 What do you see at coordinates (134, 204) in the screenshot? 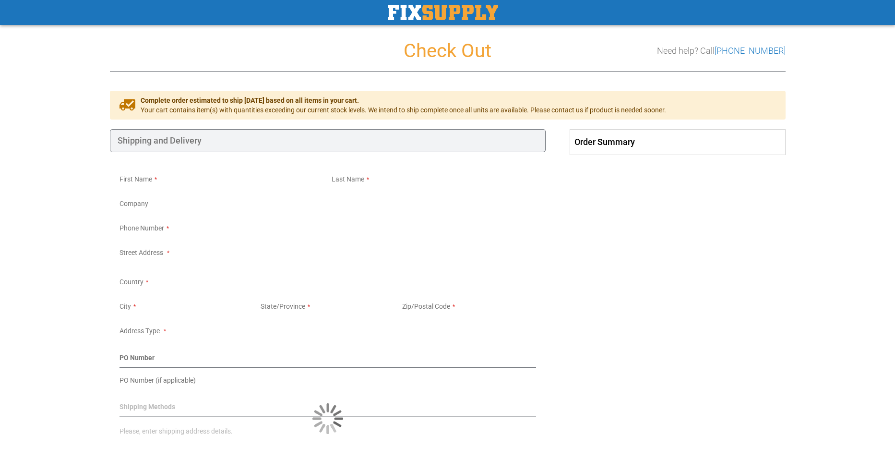
I see `span: Company` at bounding box center [134, 204].